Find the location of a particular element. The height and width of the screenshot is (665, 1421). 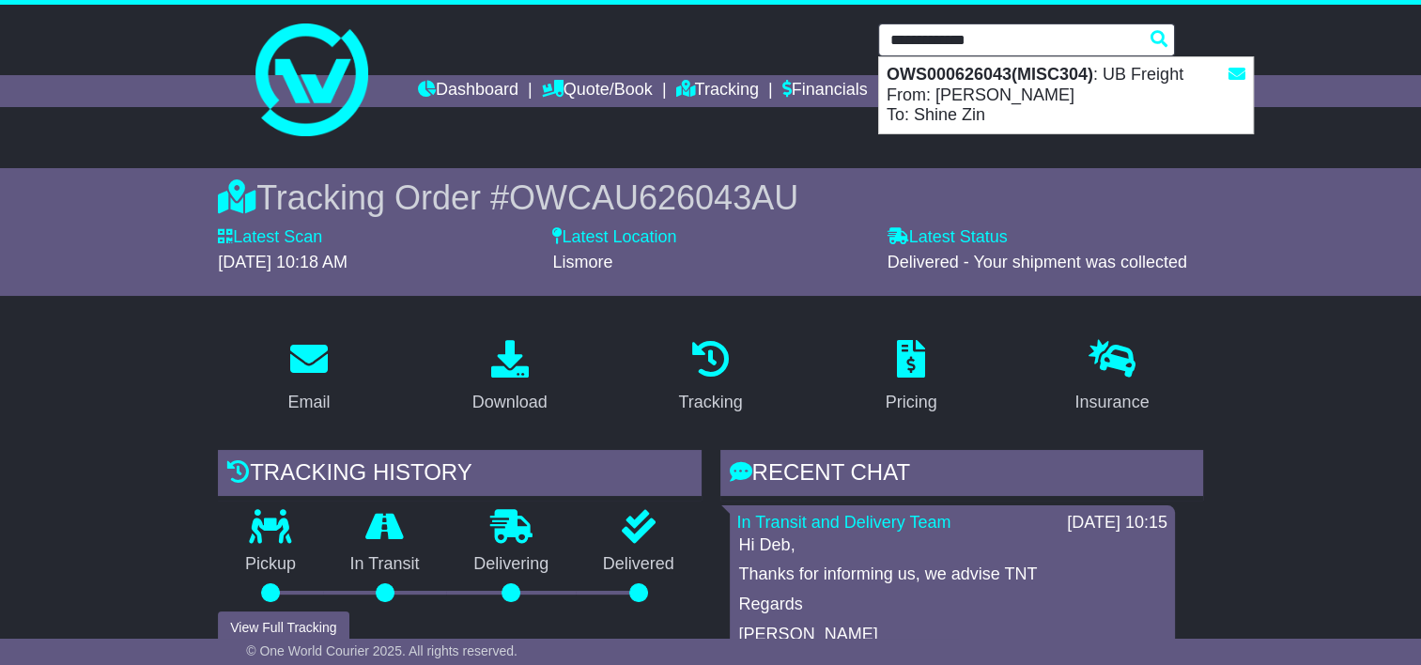

div: Tracking history is located at coordinates (459, 475).